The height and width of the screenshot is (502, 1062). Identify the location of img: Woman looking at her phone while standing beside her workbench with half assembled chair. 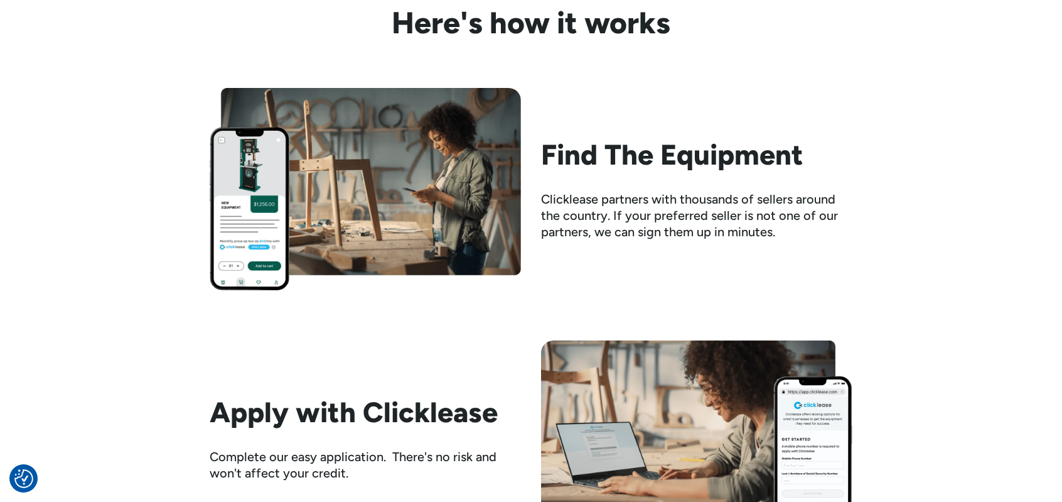
(365, 189).